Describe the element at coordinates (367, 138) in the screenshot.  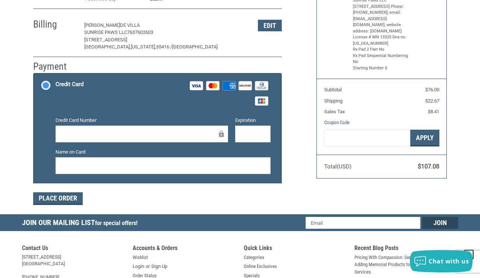
I see `input: Gift Certificate or Coupon Code` at that location.